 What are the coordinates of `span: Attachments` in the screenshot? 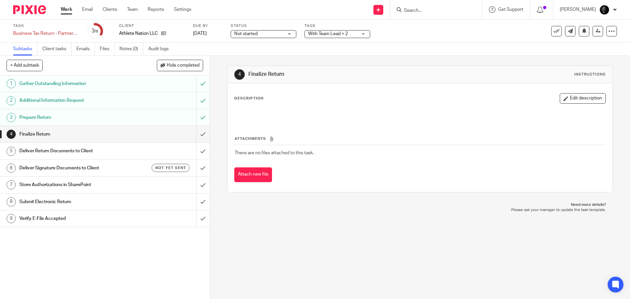 It's located at (250, 138).